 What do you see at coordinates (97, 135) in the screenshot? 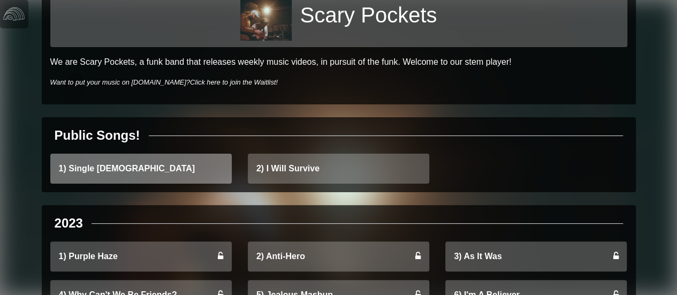
I see `div: Public Songs!` at bounding box center [97, 135].